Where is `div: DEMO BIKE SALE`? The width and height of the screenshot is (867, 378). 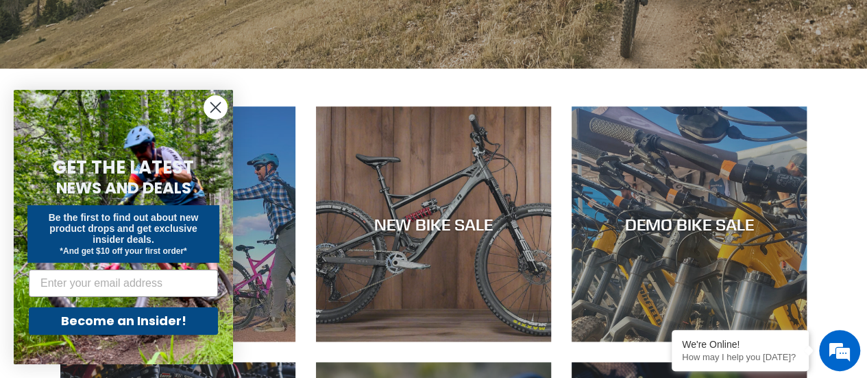
div: DEMO BIKE SALE is located at coordinates (689, 223).